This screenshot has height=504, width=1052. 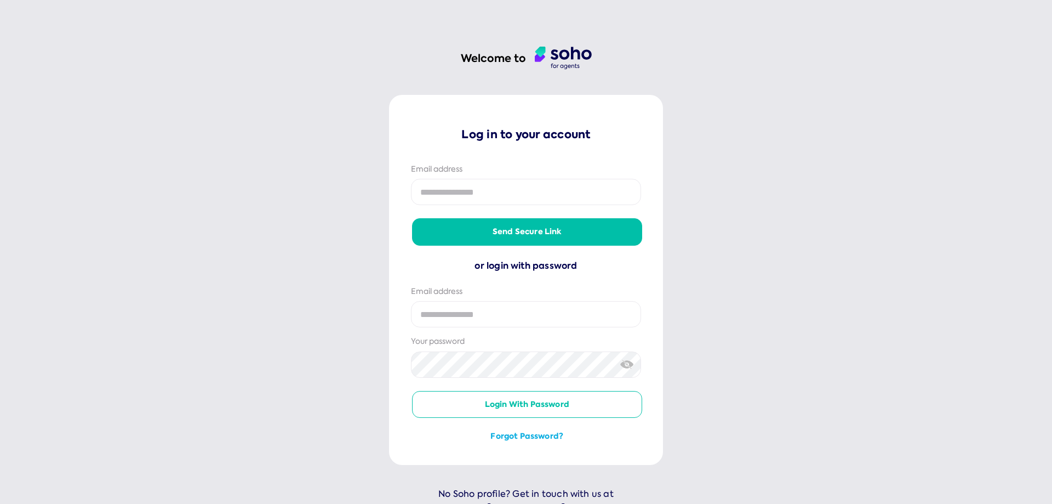 What do you see at coordinates (563, 58) in the screenshot?
I see `img: agent logo` at bounding box center [563, 58].